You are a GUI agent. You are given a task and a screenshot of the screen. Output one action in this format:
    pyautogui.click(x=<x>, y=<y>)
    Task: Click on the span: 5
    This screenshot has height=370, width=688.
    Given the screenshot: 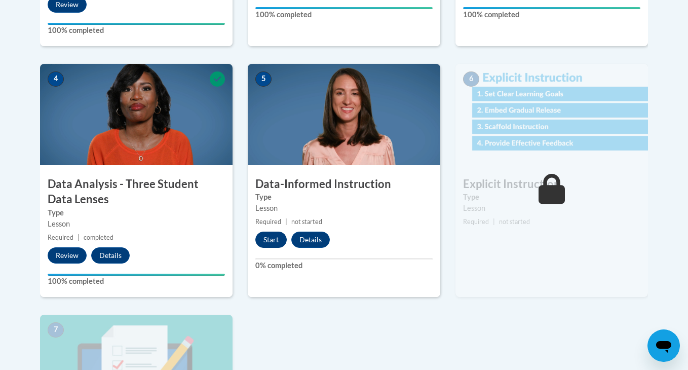 What is the action you would take?
    pyautogui.click(x=263, y=79)
    